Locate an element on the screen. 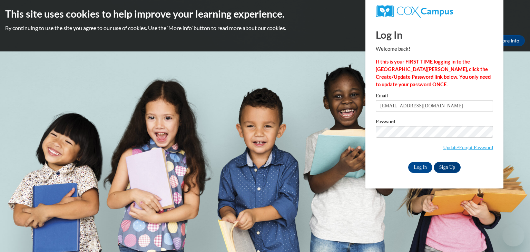  a: Sign Up is located at coordinates (448, 167).